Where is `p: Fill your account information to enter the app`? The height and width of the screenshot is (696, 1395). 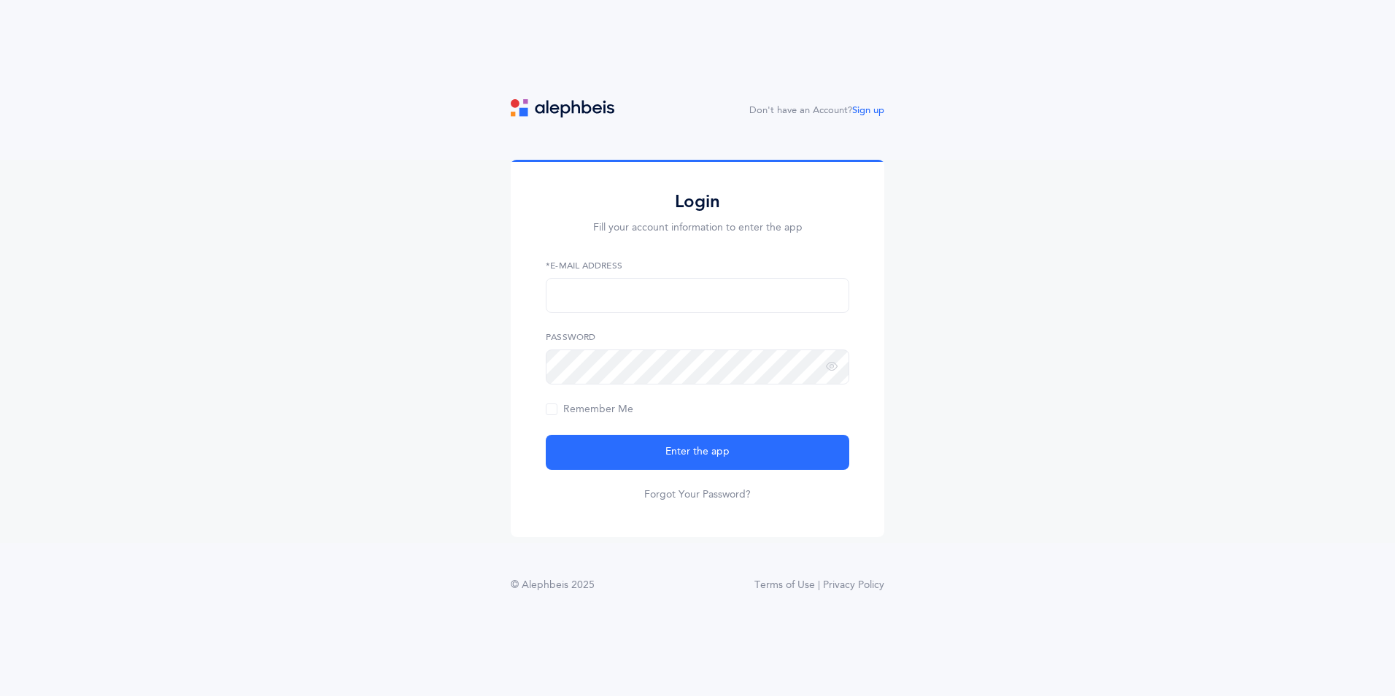
p: Fill your account information to enter the app is located at coordinates (698, 228).